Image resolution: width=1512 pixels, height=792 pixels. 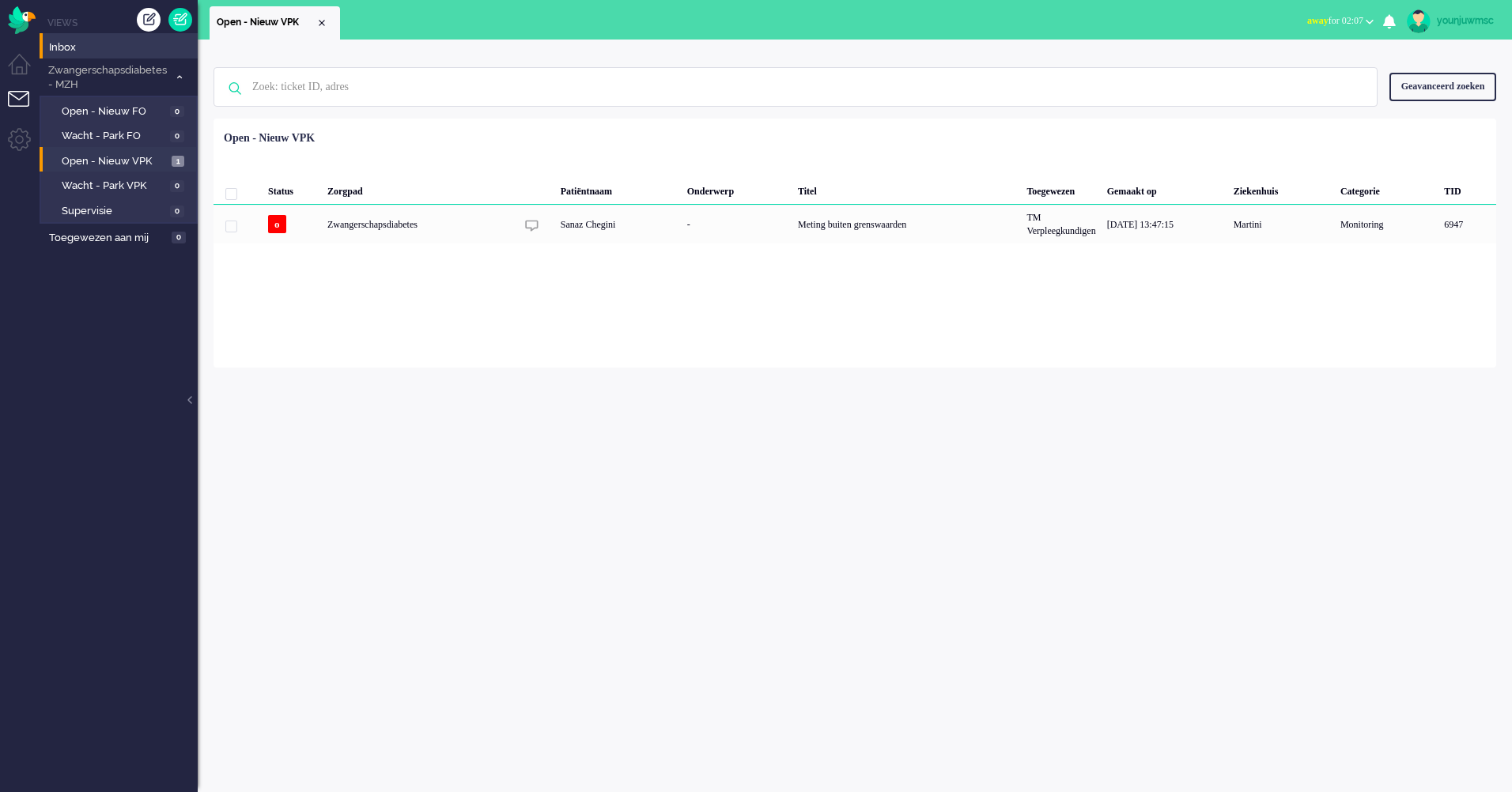 What do you see at coordinates (1281, 189) in the screenshot?
I see `div: Ziekenhuis` at bounding box center [1281, 189].